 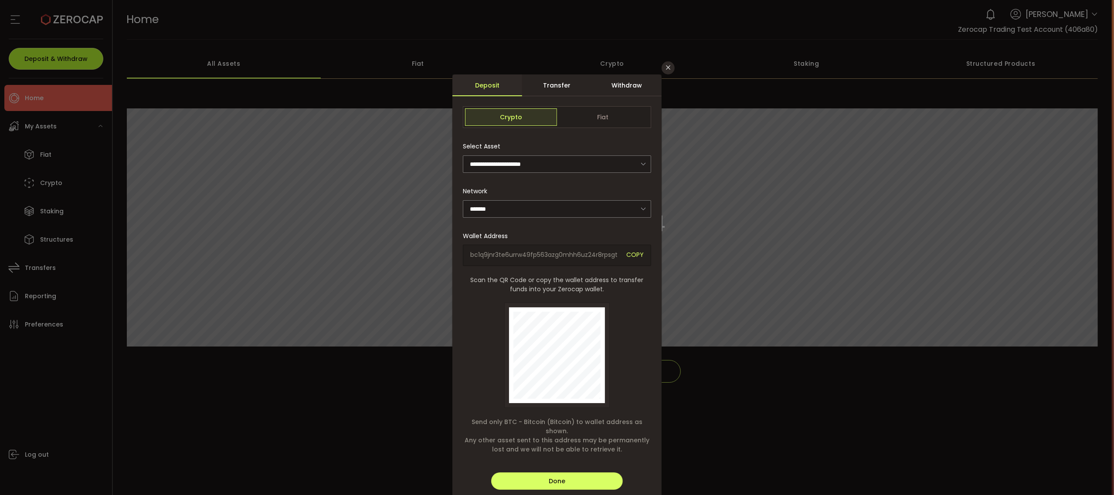 What do you see at coordinates (557, 445) in the screenshot?
I see `span: Any other asset sent to this address may be permanently lost and we will not be able to retrieve it.` at bounding box center [557, 445].